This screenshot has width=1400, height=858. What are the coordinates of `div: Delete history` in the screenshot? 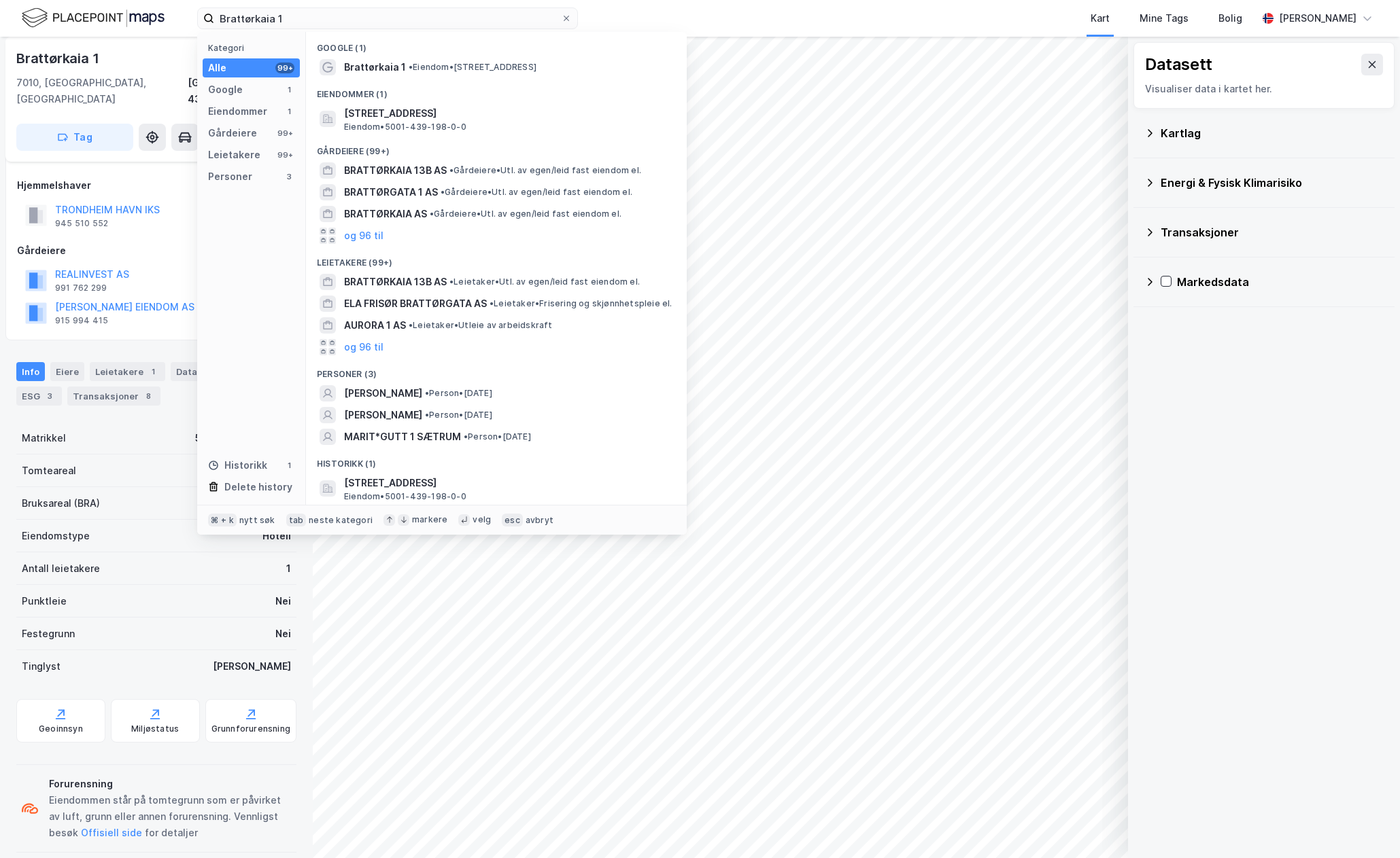 It's located at (258, 487).